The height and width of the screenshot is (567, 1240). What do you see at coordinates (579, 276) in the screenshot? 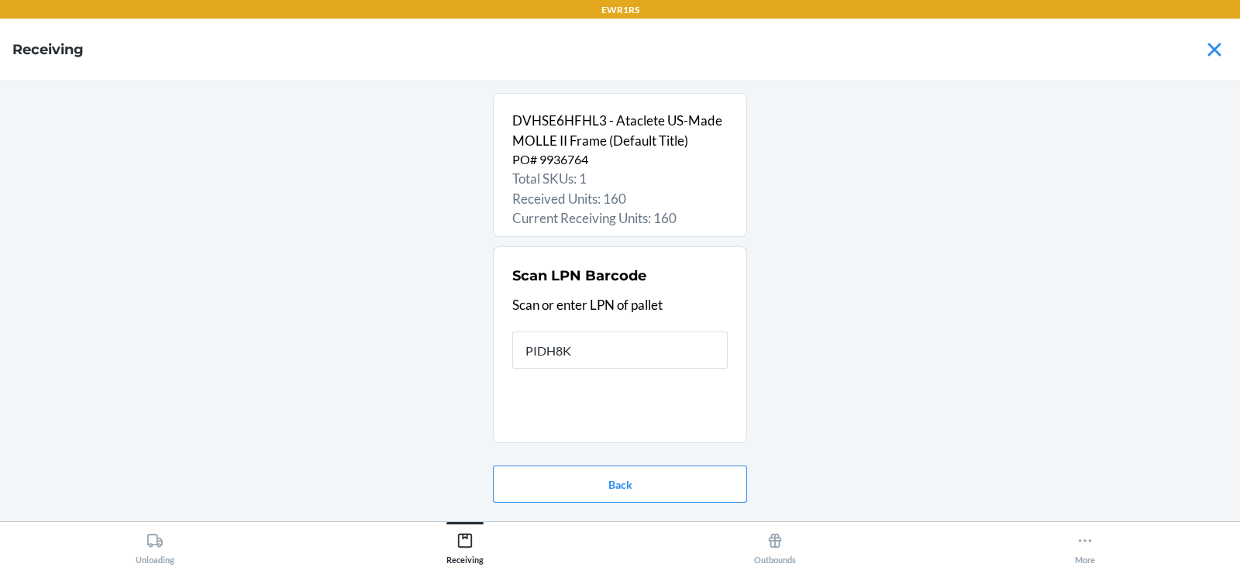
I see `h2: Scan LPN Barcode` at bounding box center [579, 276].